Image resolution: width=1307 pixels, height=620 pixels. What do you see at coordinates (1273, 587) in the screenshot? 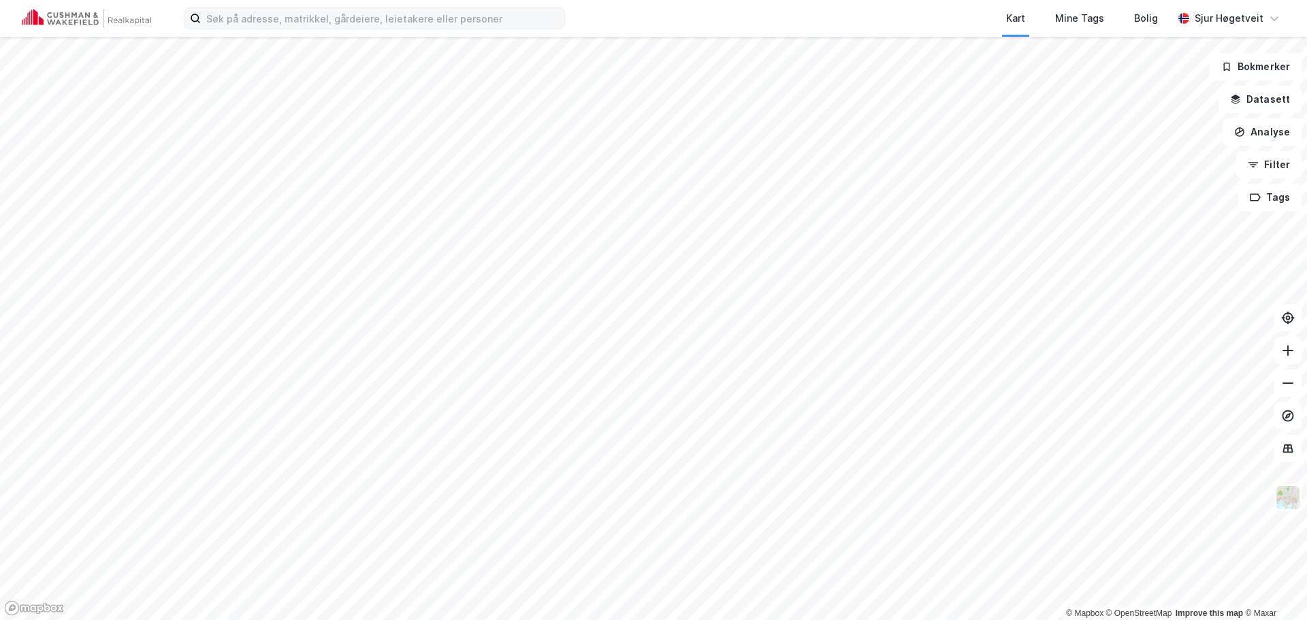
I see `div: Kontrollprogram for chat` at bounding box center [1273, 587].